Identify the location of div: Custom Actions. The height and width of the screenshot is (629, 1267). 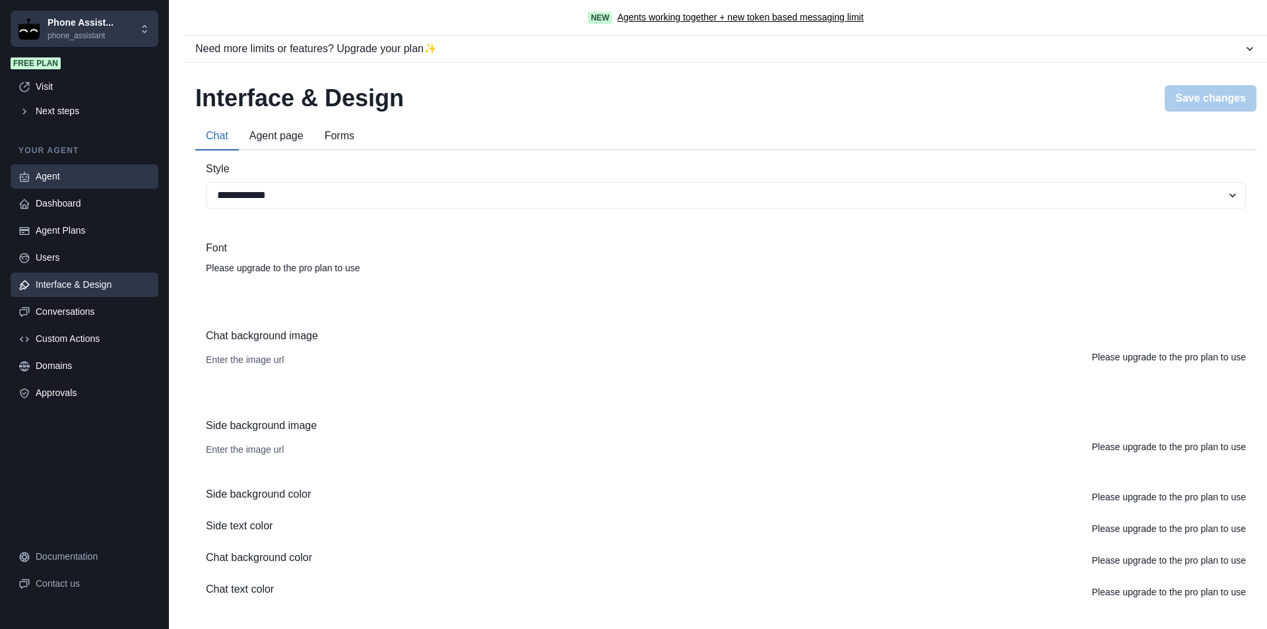
(93, 338).